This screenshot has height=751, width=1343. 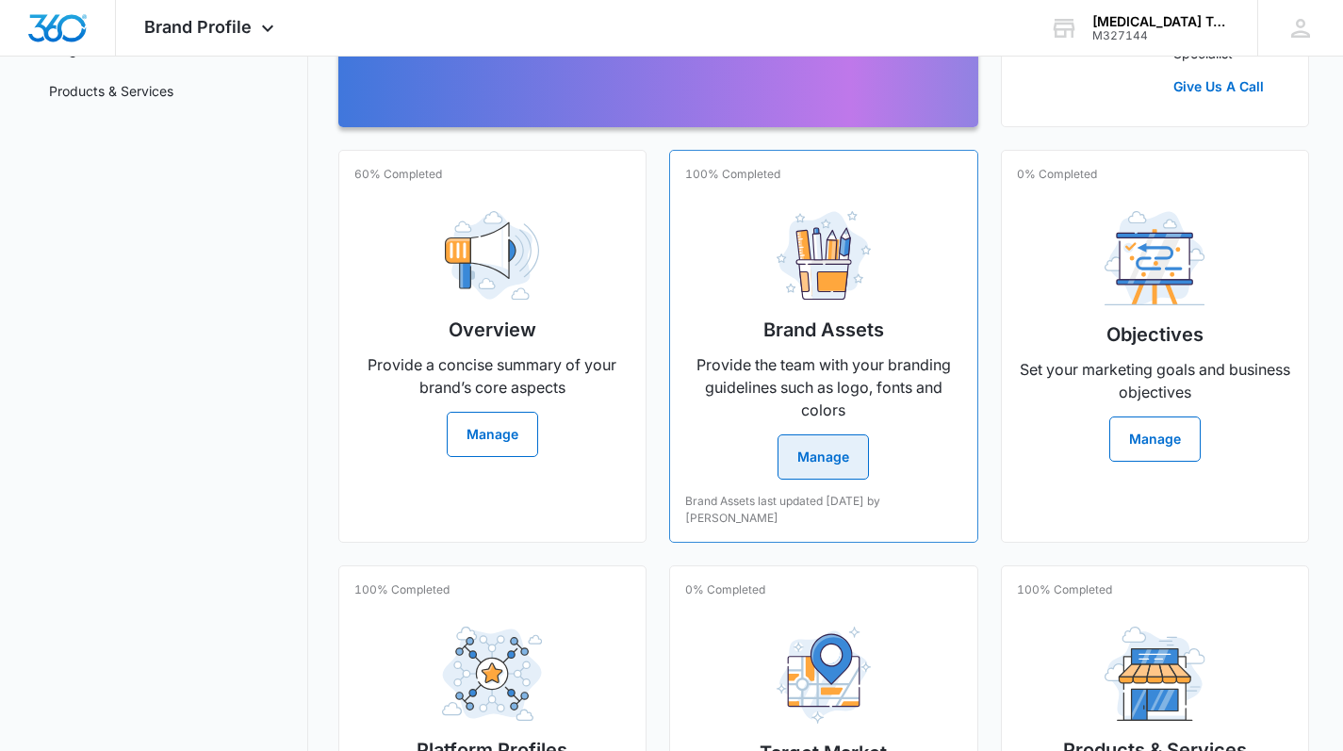 I want to click on a: Target Market, so click(x=93, y=49).